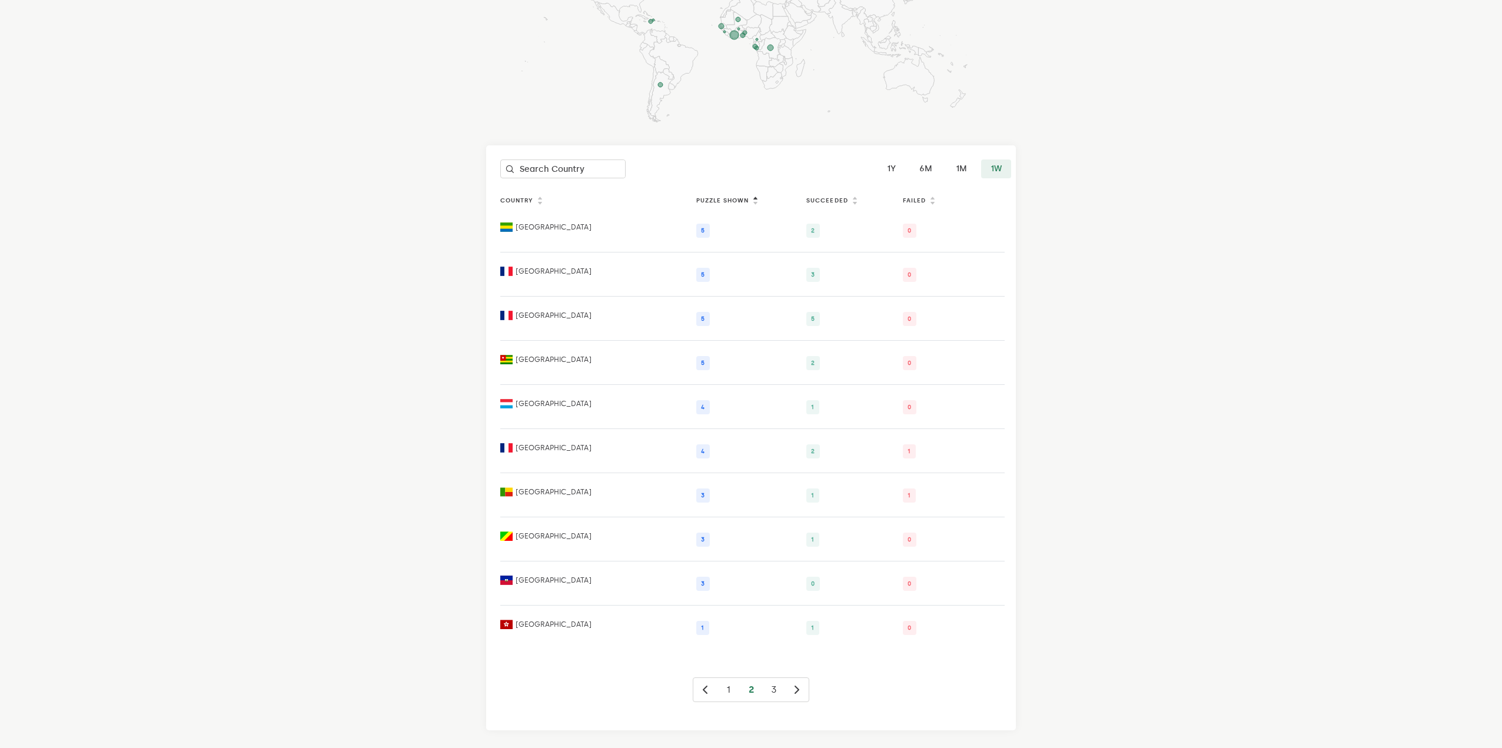  Describe the element at coordinates (996, 169) in the screenshot. I see `label: 1W` at that location.